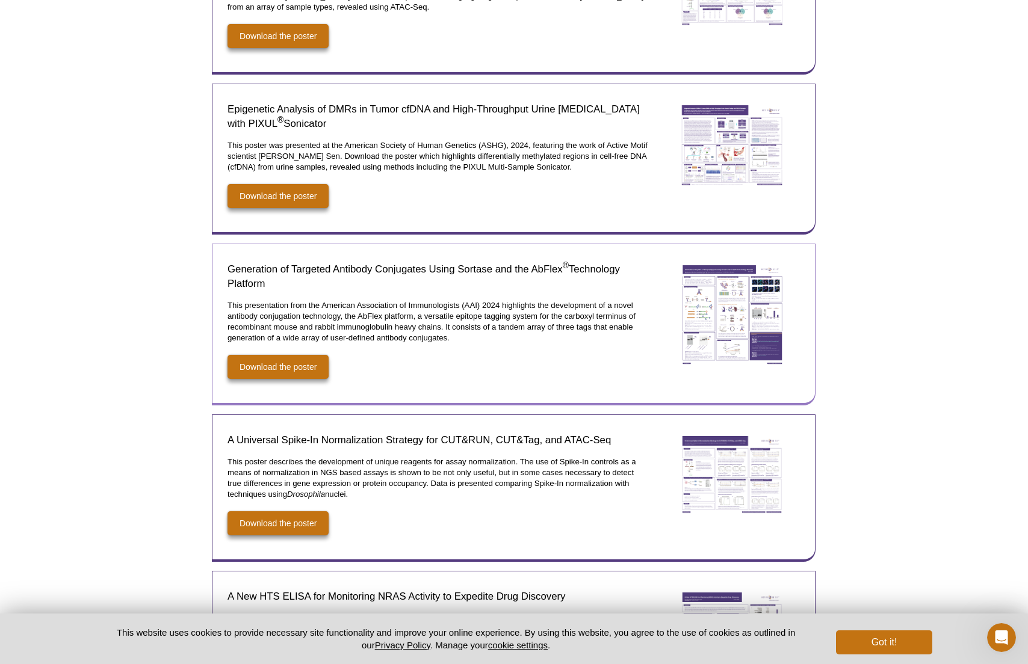 The image size is (1028, 664). I want to click on img: Epigenetic Analysis of DMRs in Tumor cfDNA and High-Throughput Urine Genetic Testing with PIXUL® ..., so click(732, 145).